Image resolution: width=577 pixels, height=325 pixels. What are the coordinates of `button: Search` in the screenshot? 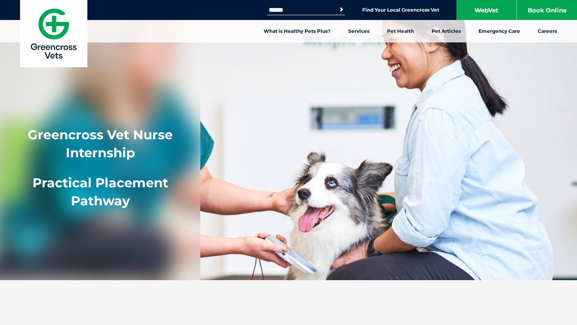 It's located at (341, 10).